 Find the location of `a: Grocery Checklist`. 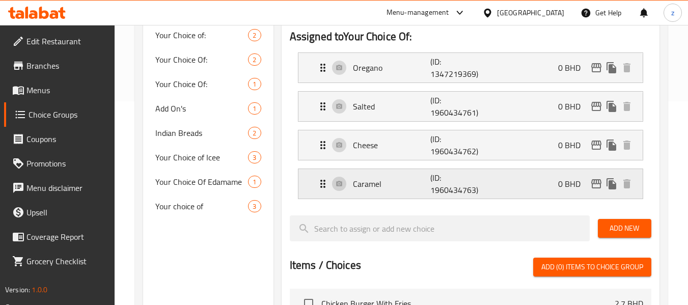

a: Grocery Checklist is located at coordinates (60, 261).